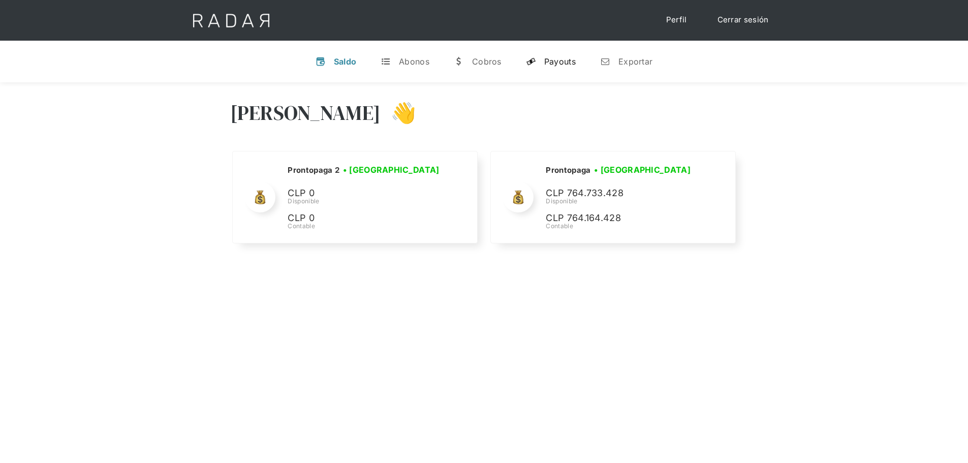 This screenshot has height=463, width=968. What do you see at coordinates (605, 61) in the screenshot?
I see `div: n` at bounding box center [605, 61].